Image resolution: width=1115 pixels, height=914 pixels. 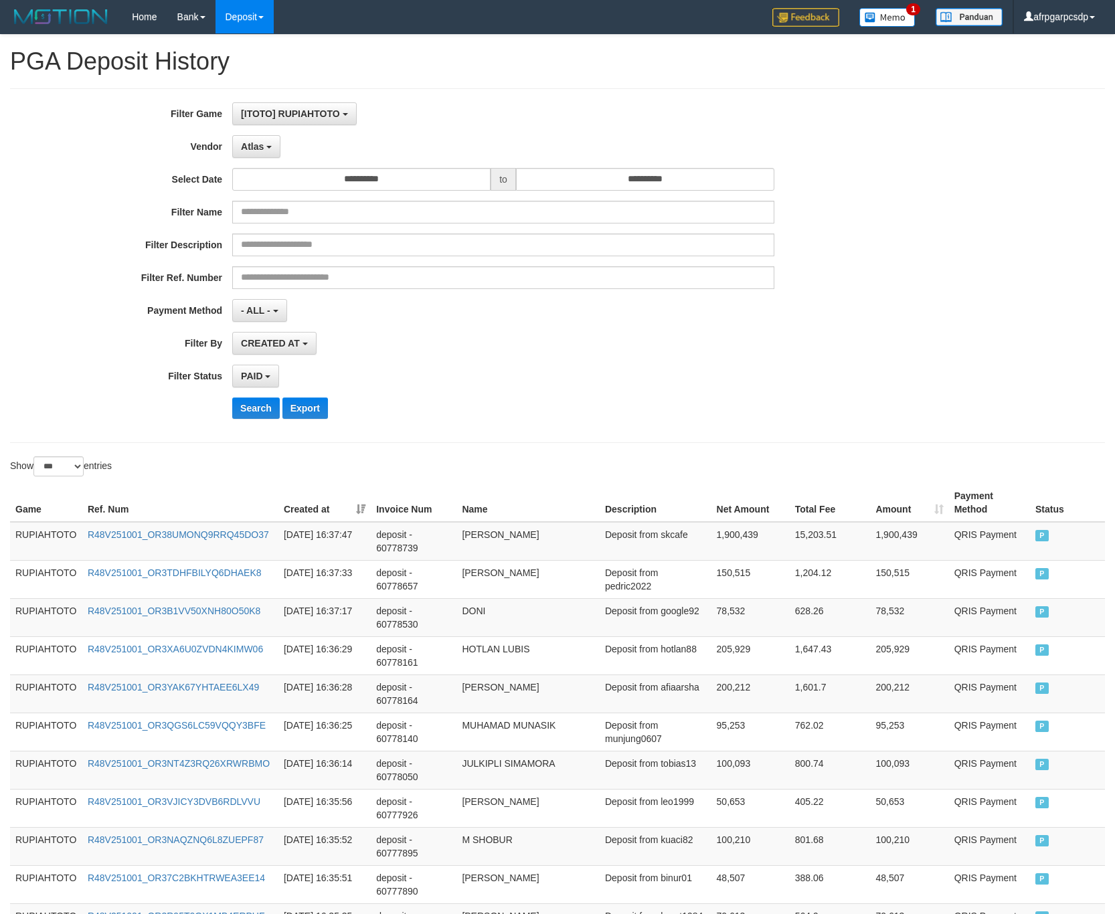 I want to click on th: Name, so click(x=528, y=502).